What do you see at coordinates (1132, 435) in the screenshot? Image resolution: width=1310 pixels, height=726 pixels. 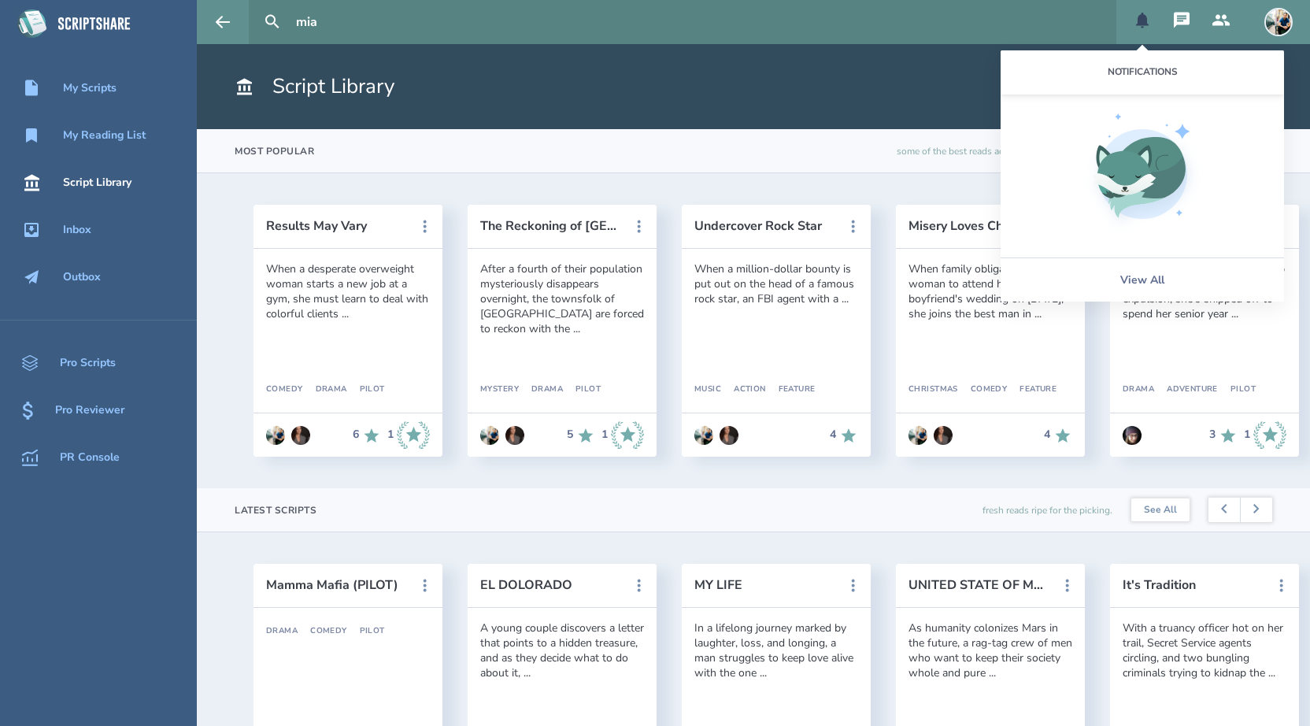 I see `img: user_1597253789-crop.jpg` at bounding box center [1132, 435].